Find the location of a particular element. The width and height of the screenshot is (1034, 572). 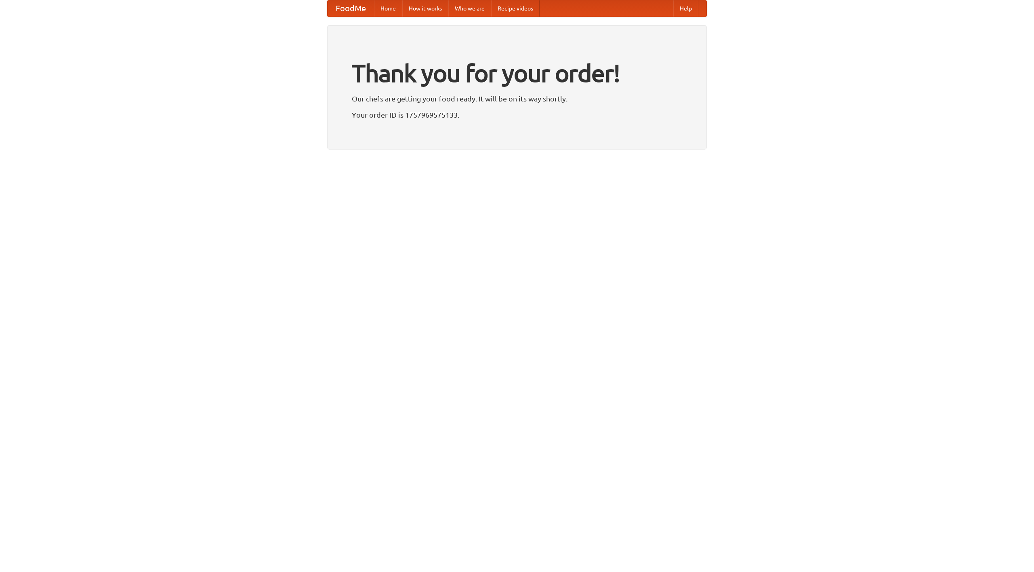

p: Your order ID is 1757969575133. is located at coordinates (517, 115).